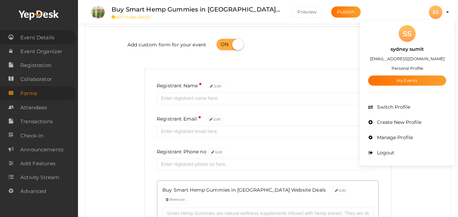 The image size is (458, 217). Describe the element at coordinates (196, 17) in the screenshot. I see `small: NOT PUBLISHED` at that location.